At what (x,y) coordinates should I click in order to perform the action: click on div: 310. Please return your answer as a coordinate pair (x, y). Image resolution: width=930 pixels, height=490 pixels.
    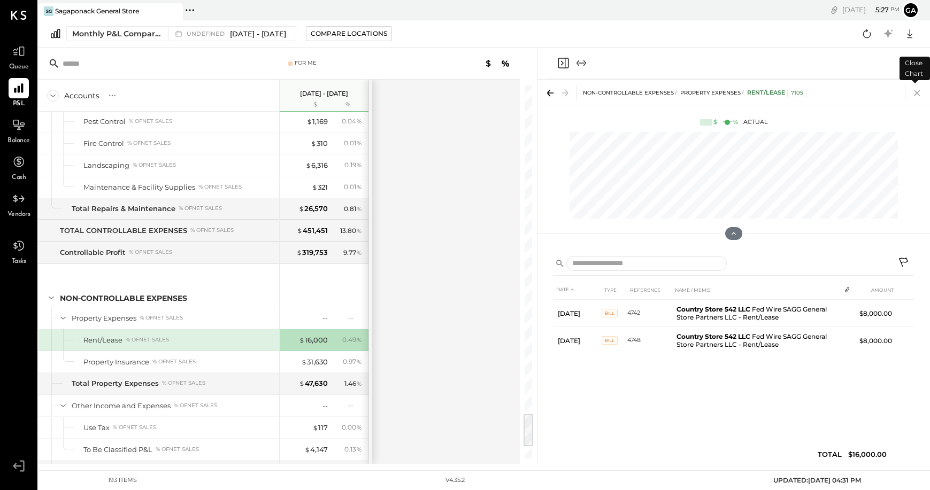
    Looking at the image, I should click on (319, 143).